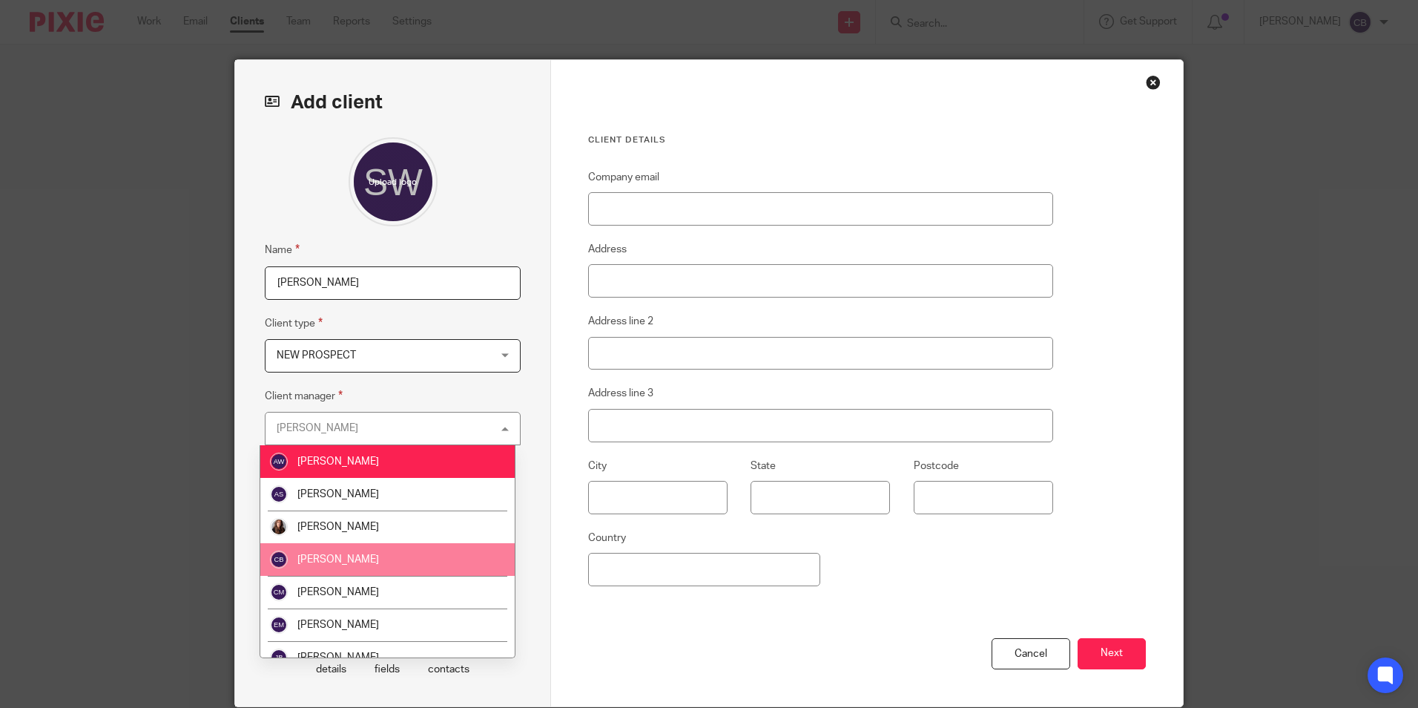 The width and height of the screenshot is (1418, 708). I want to click on div: Cancel, so click(1031, 653).